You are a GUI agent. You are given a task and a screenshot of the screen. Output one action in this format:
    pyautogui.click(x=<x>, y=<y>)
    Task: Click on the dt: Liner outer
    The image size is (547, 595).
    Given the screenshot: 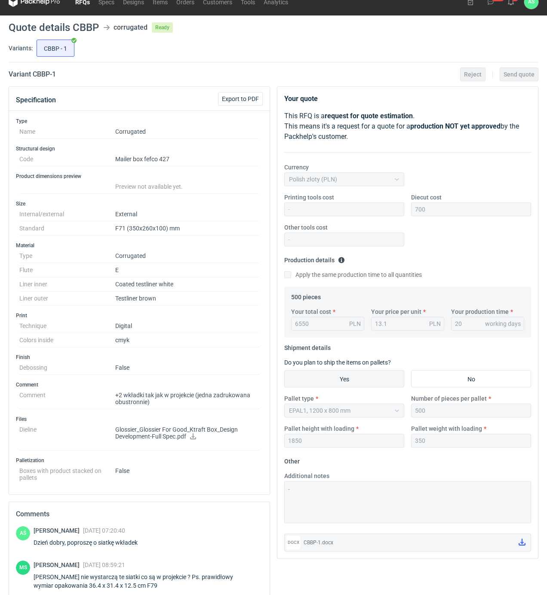 What is the action you would take?
    pyautogui.click(x=67, y=299)
    